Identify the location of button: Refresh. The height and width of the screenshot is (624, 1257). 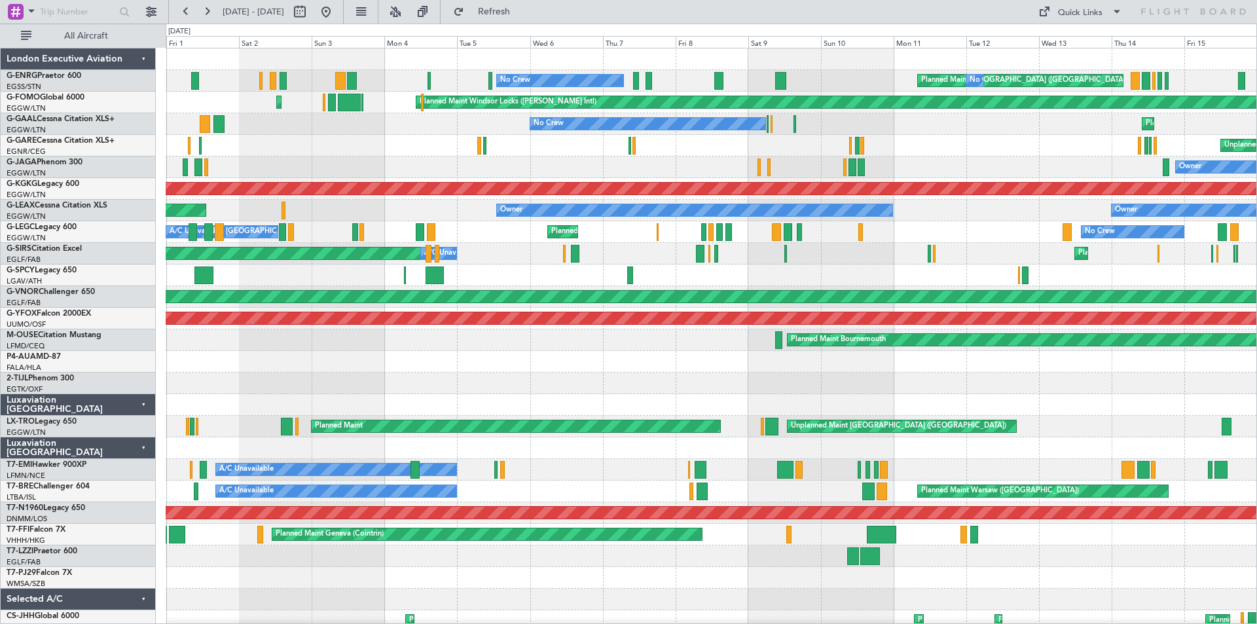
(486, 12).